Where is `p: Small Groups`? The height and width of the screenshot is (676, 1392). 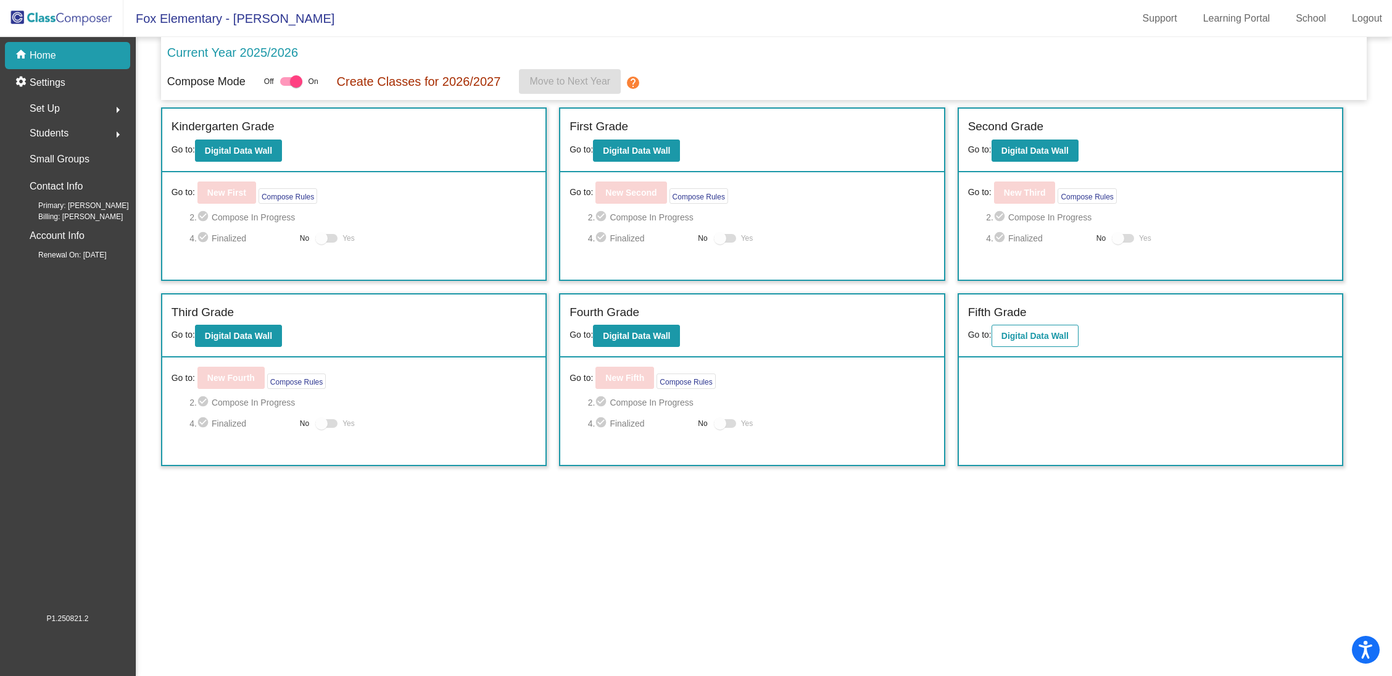 p: Small Groups is located at coordinates (59, 159).